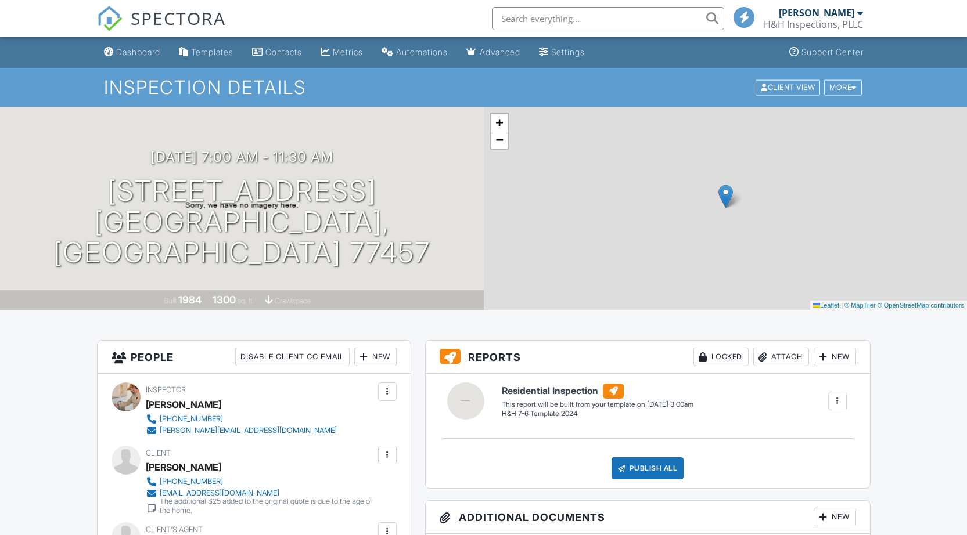 The height and width of the screenshot is (535, 967). What do you see at coordinates (832, 52) in the screenshot?
I see `div: Support Center` at bounding box center [832, 52].